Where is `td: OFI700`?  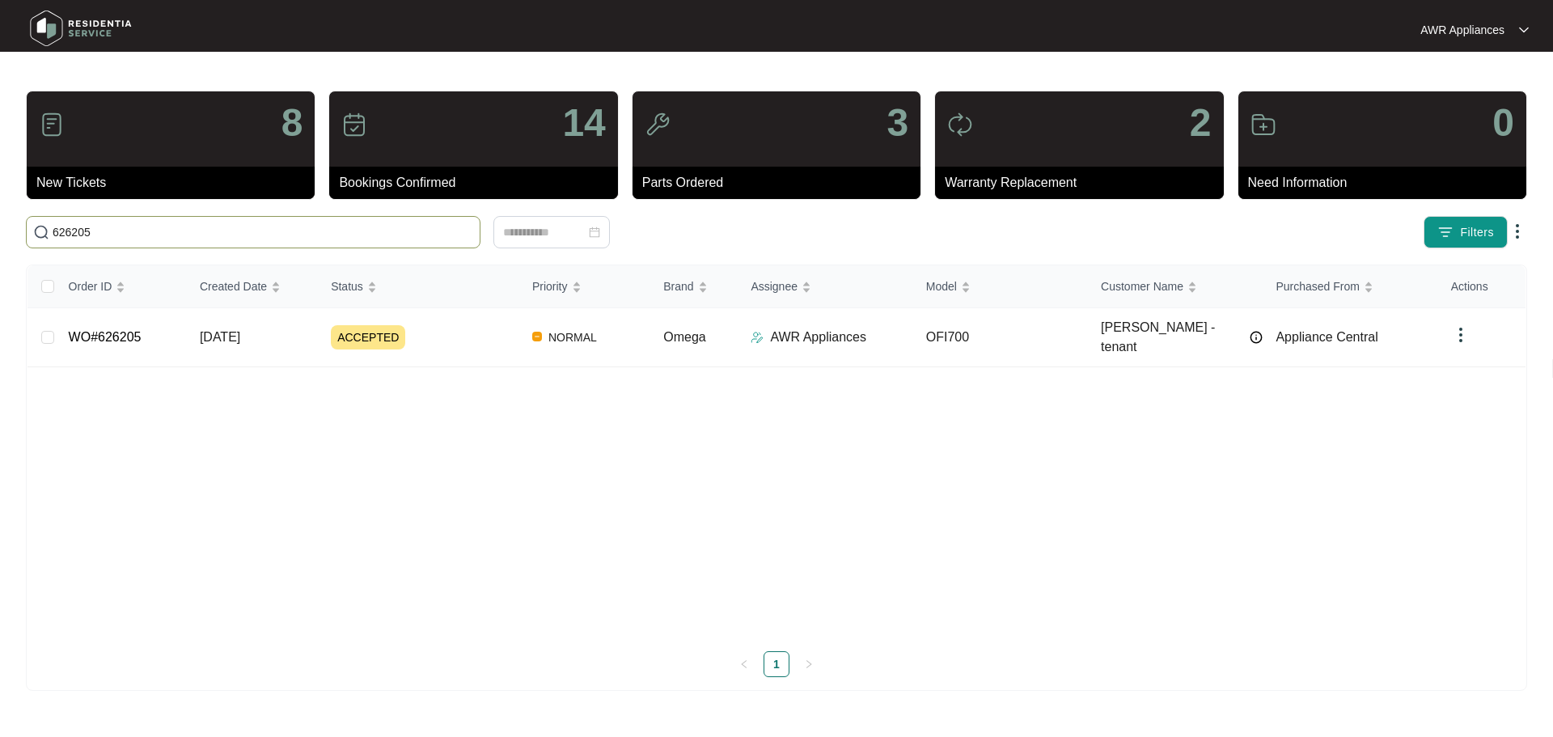 td: OFI700 is located at coordinates (1000, 337).